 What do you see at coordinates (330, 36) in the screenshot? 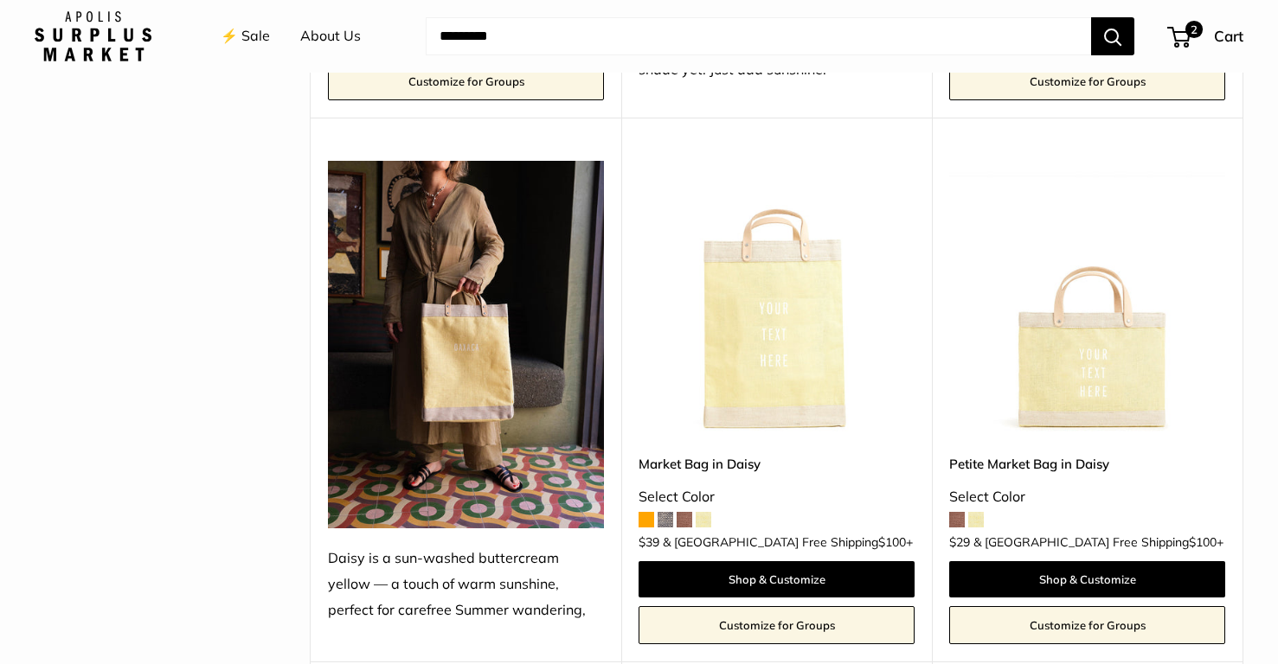
I see `a: About Us` at bounding box center [330, 36].